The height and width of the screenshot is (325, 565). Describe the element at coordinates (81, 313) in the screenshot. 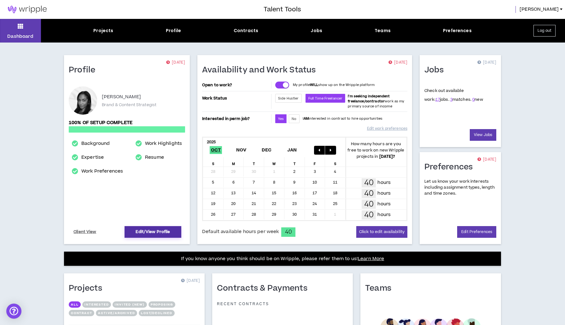

I see `button: Contract` at that location.